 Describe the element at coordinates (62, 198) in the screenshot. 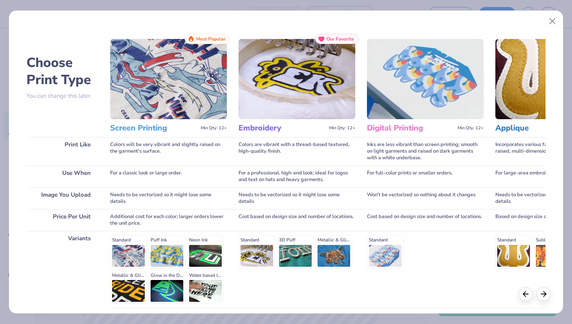

I see `div: Image You Upload` at that location.